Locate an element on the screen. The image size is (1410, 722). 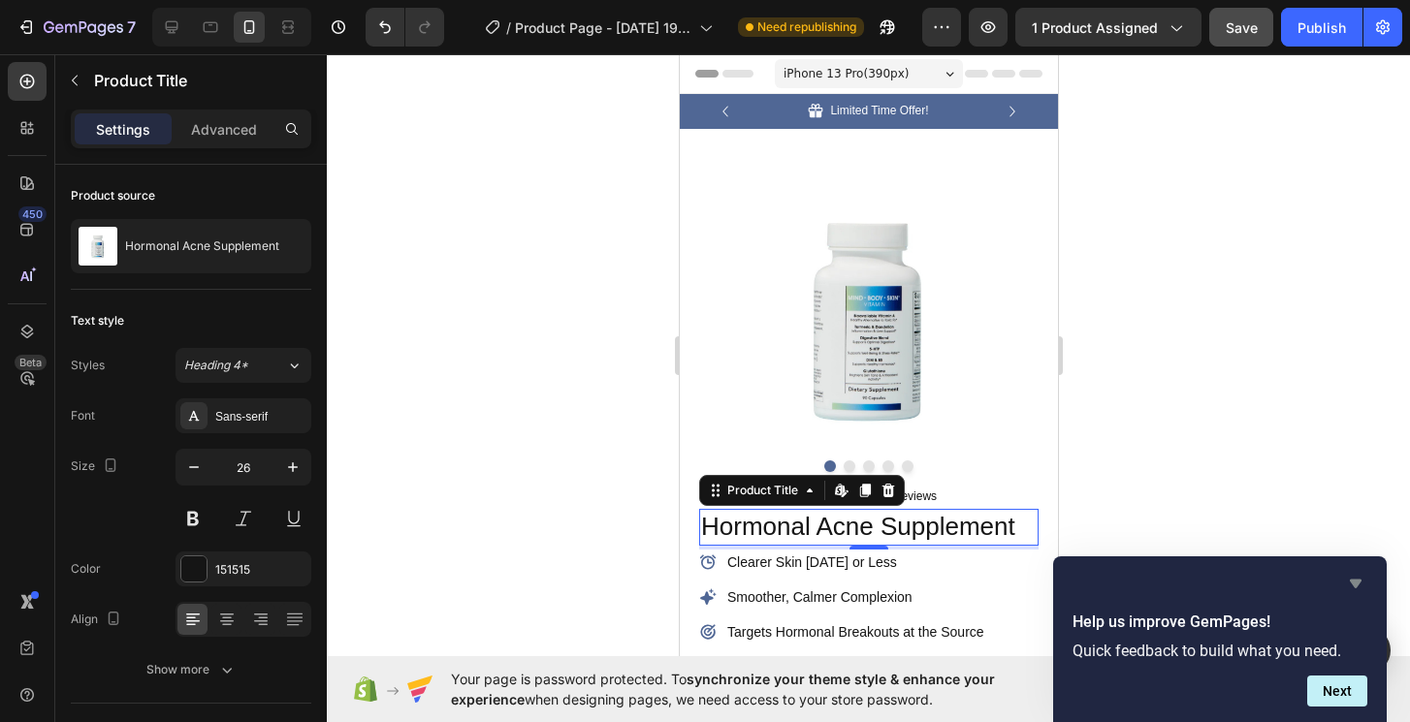
button: Heading 4* is located at coordinates (243, 366).